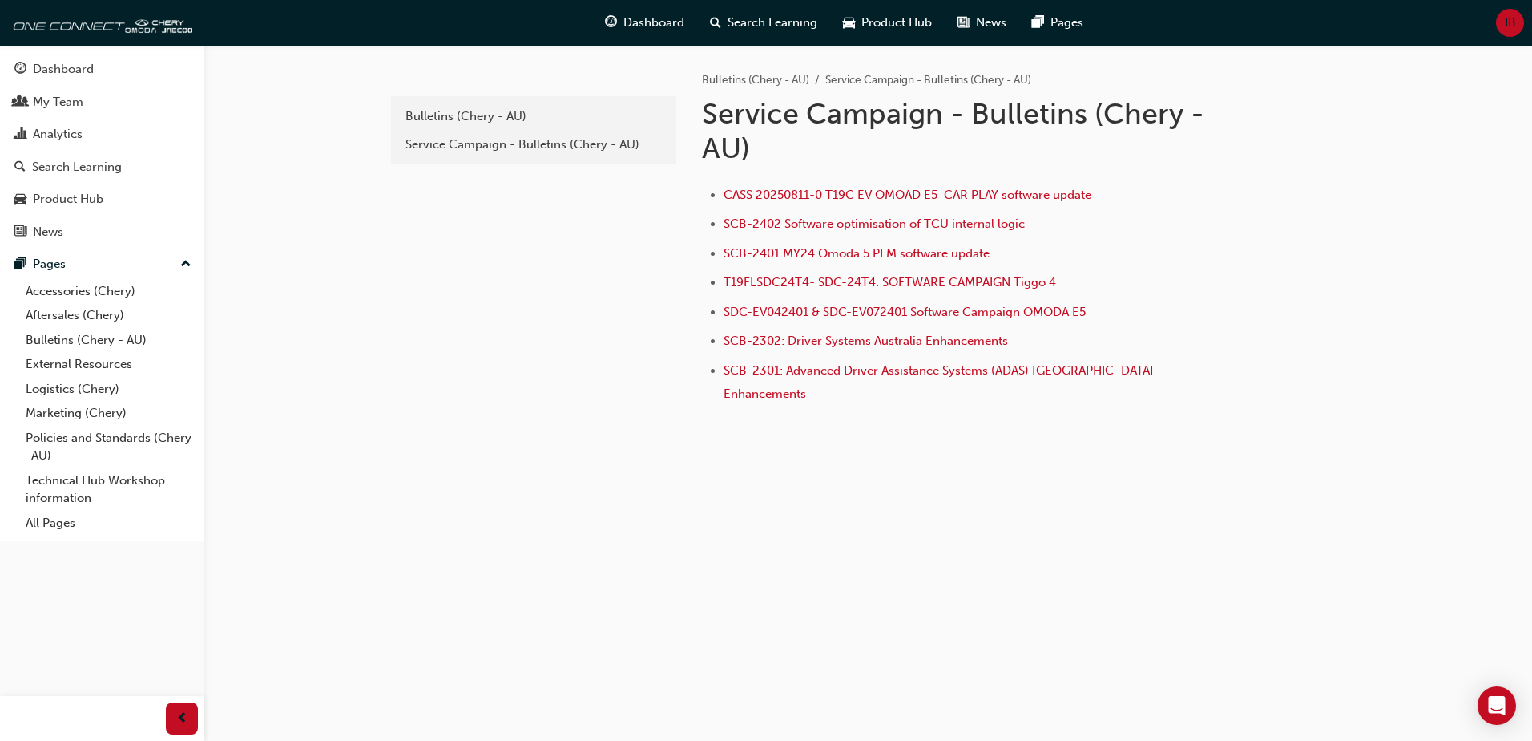 Image resolution: width=1532 pixels, height=741 pixels. What do you see at coordinates (887, 22) in the screenshot?
I see `a: car-iconProduct Hub` at bounding box center [887, 22].